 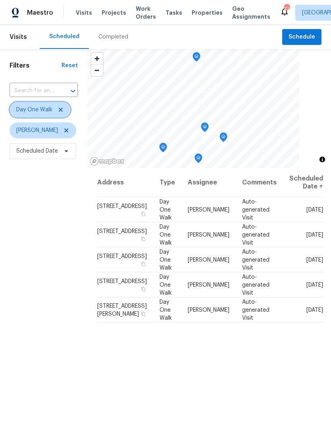 What do you see at coordinates (97, 70) in the screenshot?
I see `span: Zoom out` at bounding box center [97, 70].